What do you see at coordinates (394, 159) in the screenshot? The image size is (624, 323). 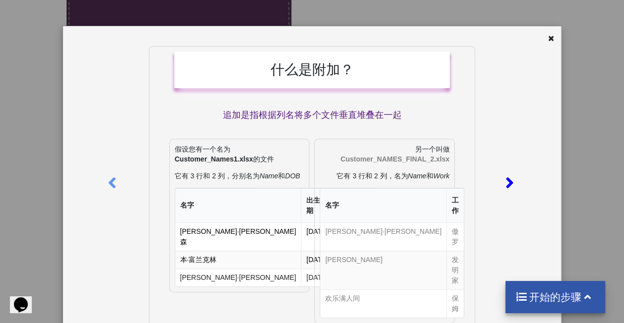 I see `b: Customer_NAMES_FINAL_2.xlsx` at bounding box center [394, 159].